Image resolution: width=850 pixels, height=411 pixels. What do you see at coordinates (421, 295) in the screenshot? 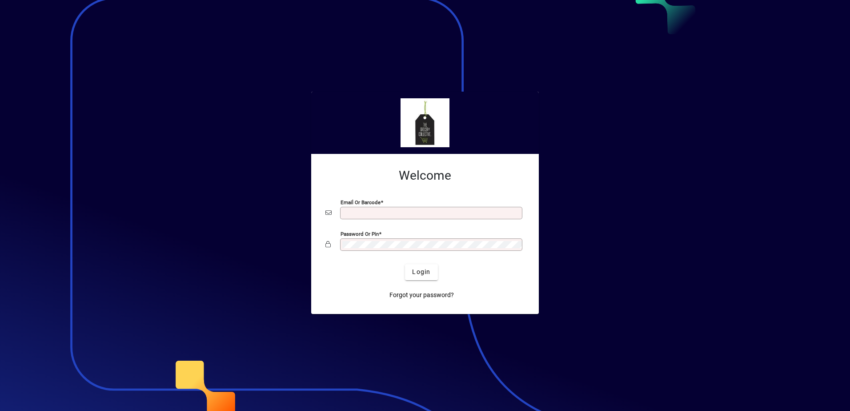
I see `a: Forgot your password?` at bounding box center [421, 295].